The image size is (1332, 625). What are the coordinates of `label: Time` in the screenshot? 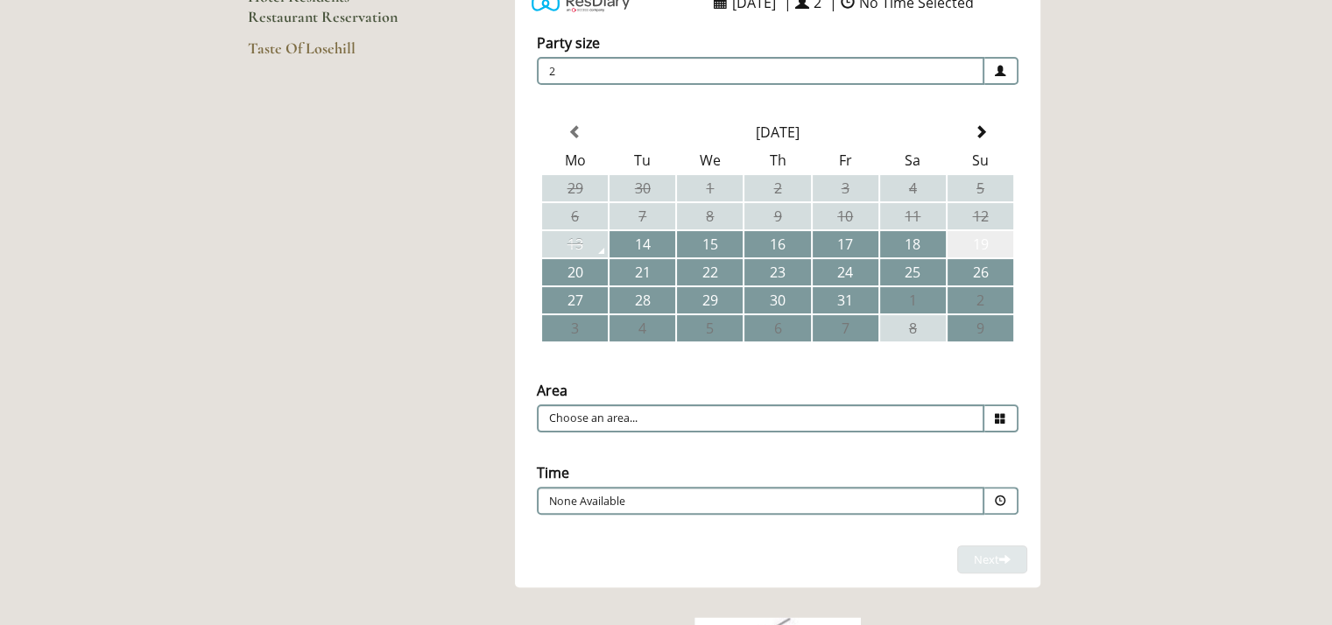 It's located at (553, 473).